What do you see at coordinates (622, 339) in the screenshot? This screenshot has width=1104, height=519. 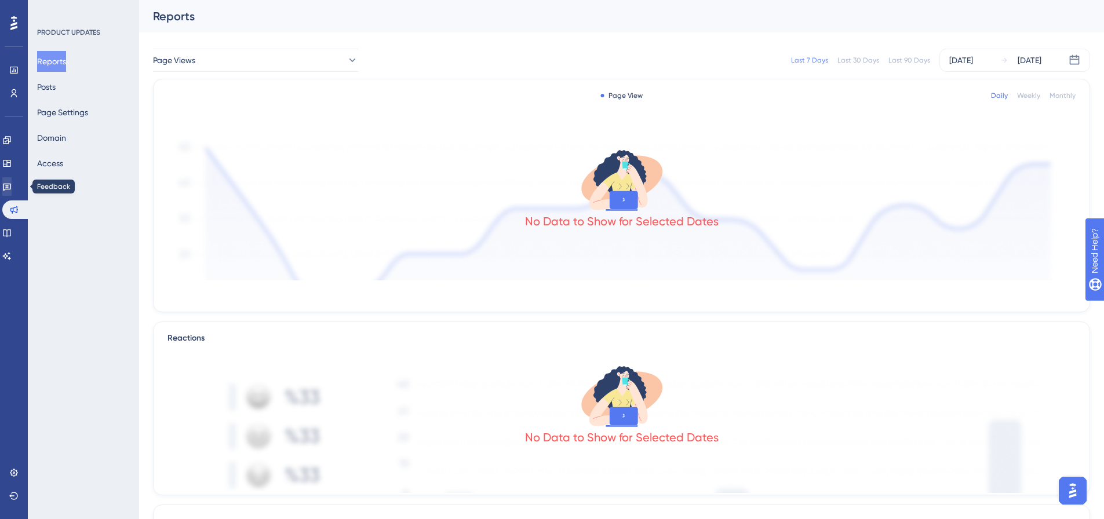 I see `div: Reactions` at bounding box center [622, 339].